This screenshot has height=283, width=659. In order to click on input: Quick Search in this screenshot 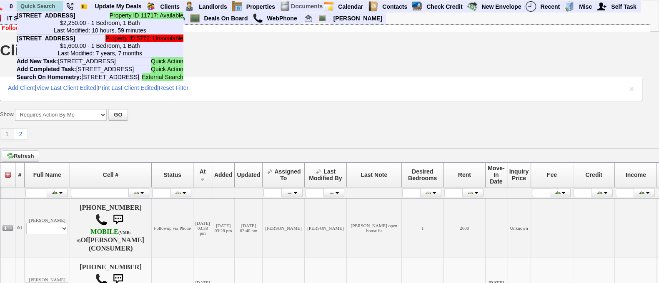, I will do `click(40, 6)`.